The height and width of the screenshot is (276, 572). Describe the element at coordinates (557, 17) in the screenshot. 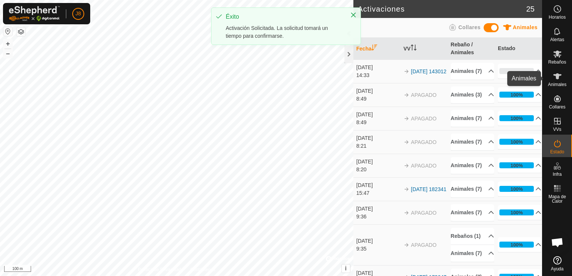

I see `span: Horarios` at that location.